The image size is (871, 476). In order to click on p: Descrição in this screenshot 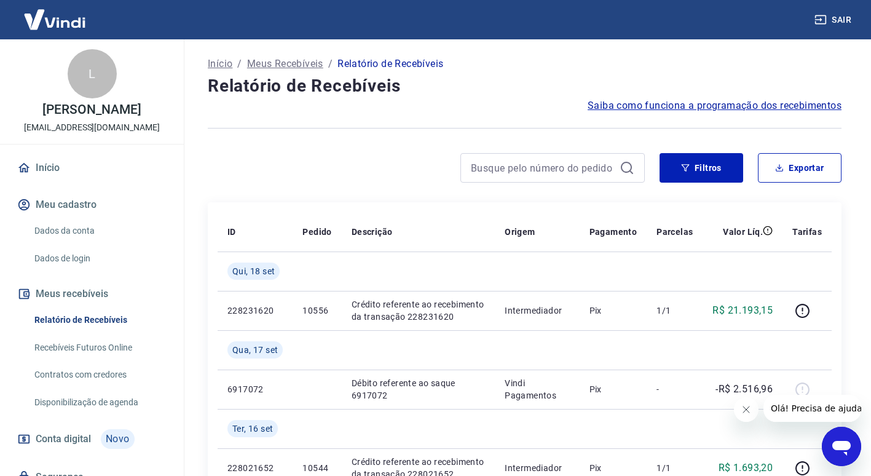, I will do `click(372, 232)`.